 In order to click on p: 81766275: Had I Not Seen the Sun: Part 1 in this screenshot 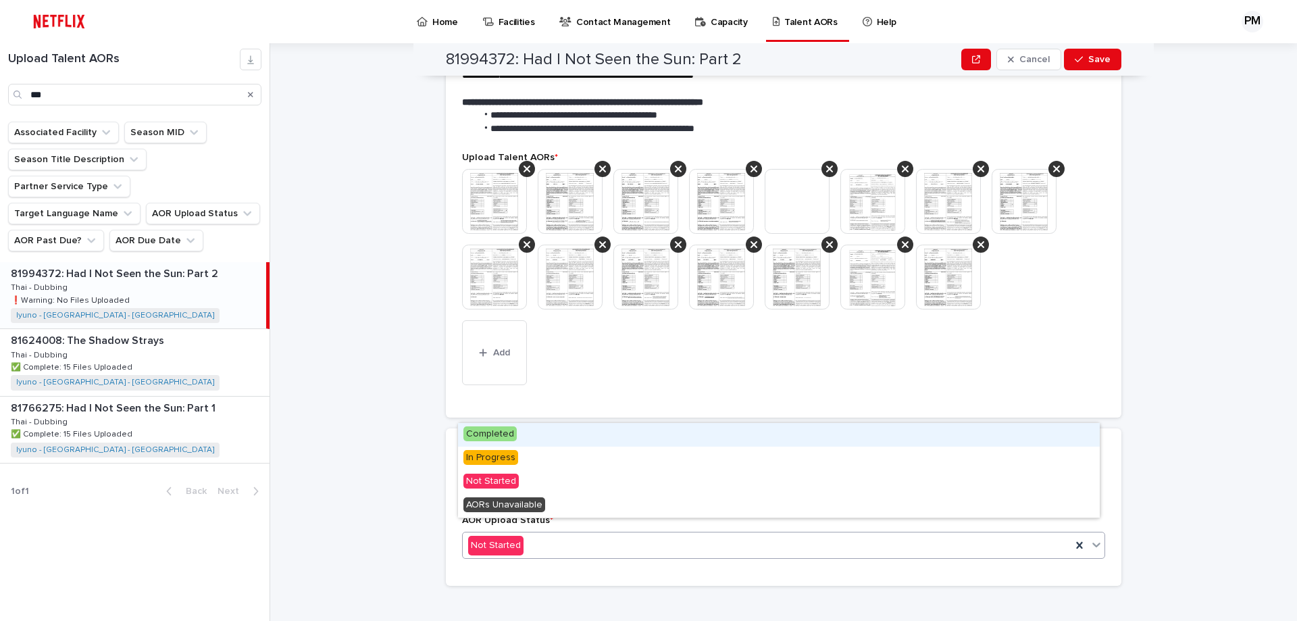, I will do `click(114, 407)`.